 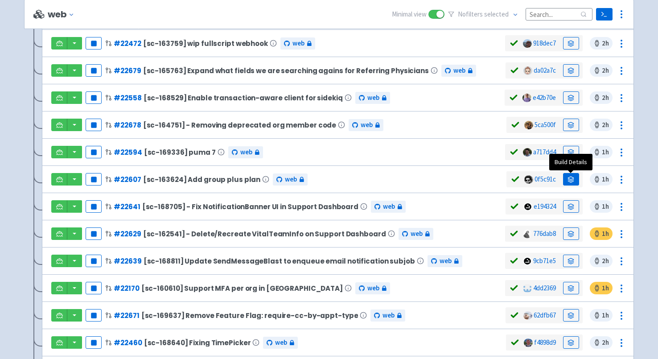 What do you see at coordinates (197, 342) in the screenshot?
I see `span: [sc-168640] Fixing TimePicker` at bounding box center [197, 342].